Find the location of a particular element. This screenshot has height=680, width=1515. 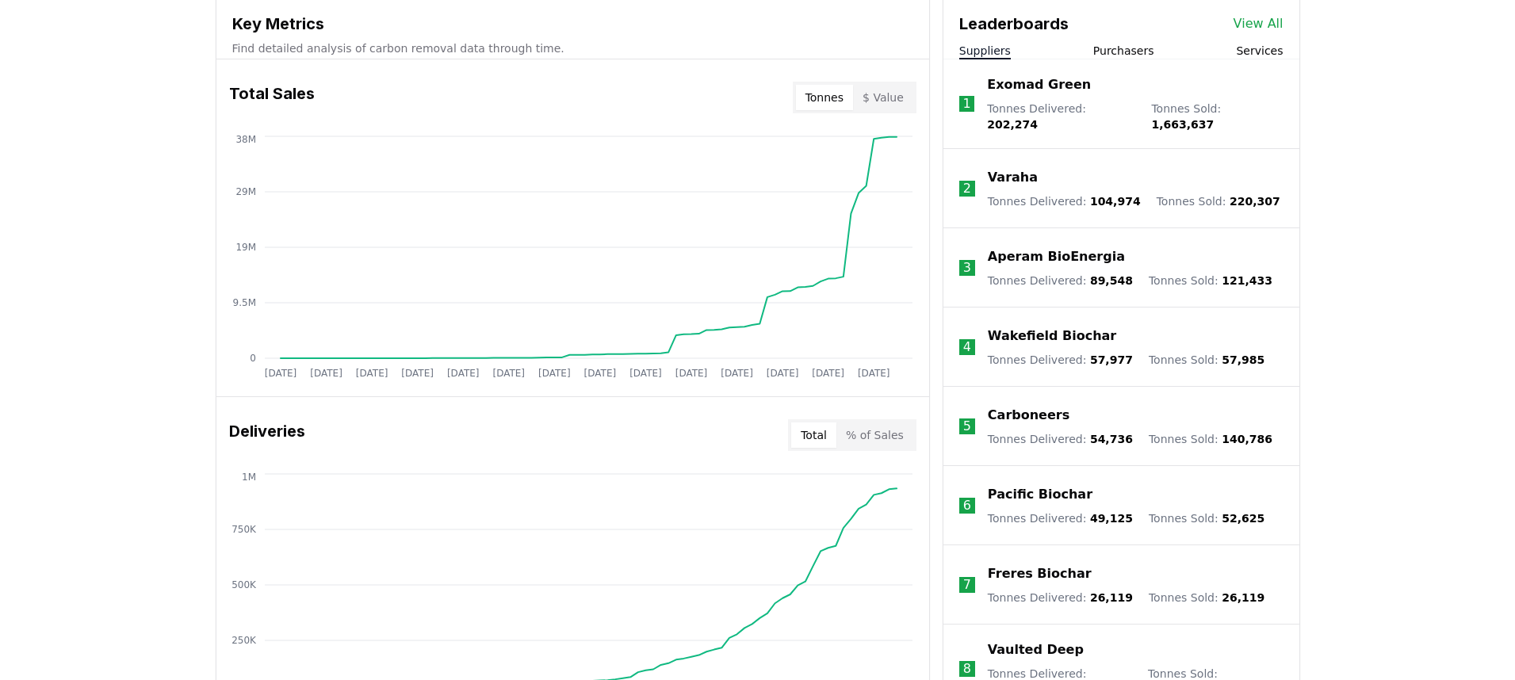

span: 104,974 is located at coordinates (1115, 201).